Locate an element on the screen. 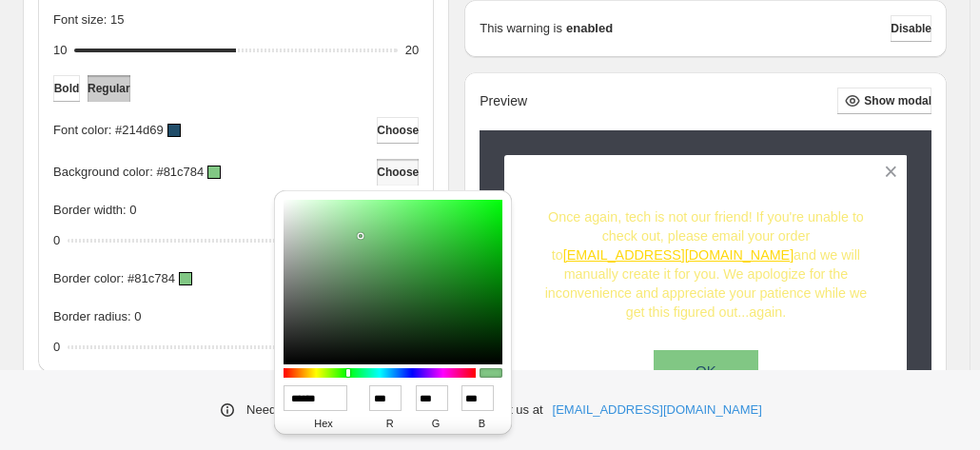 The image size is (980, 450). p: Background color: #81c784 is located at coordinates (128, 172).